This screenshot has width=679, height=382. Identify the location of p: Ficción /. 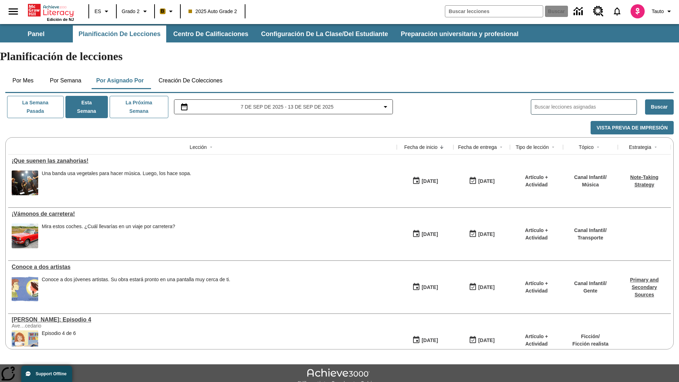
(590, 336).